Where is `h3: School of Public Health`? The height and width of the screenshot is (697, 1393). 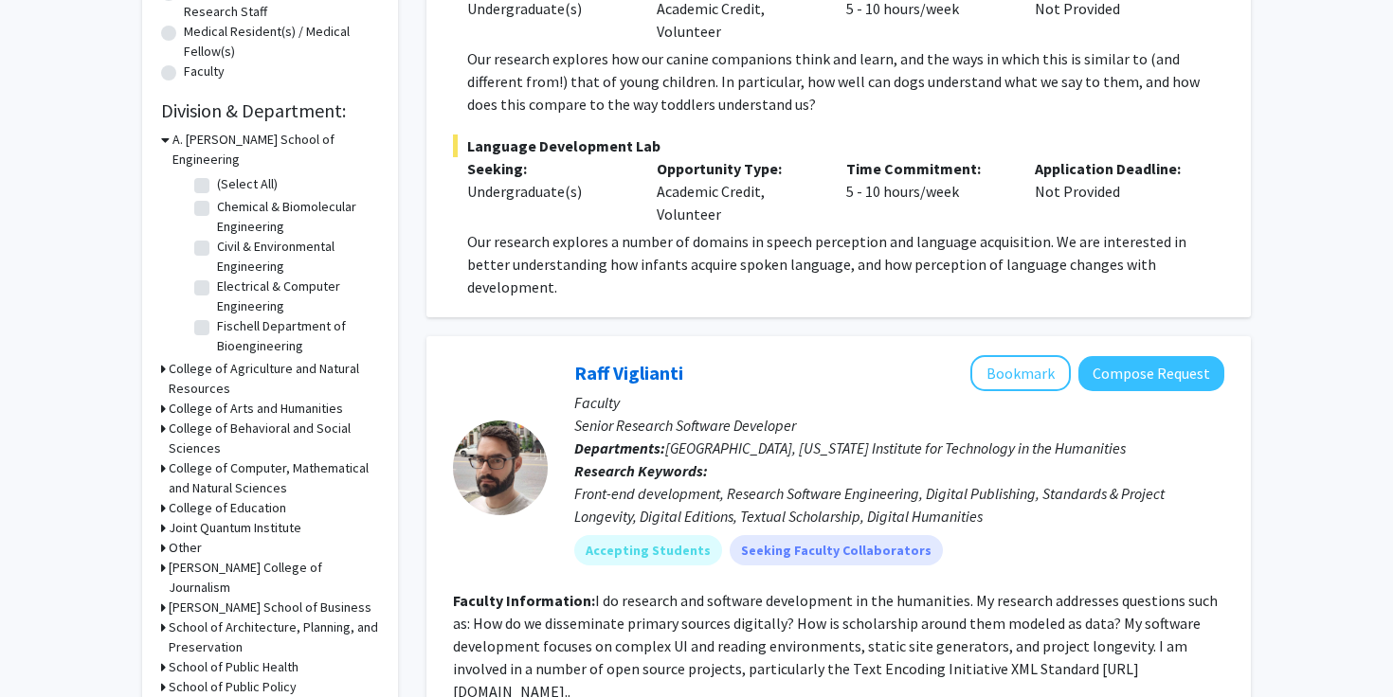 h3: School of Public Health is located at coordinates (233, 667).